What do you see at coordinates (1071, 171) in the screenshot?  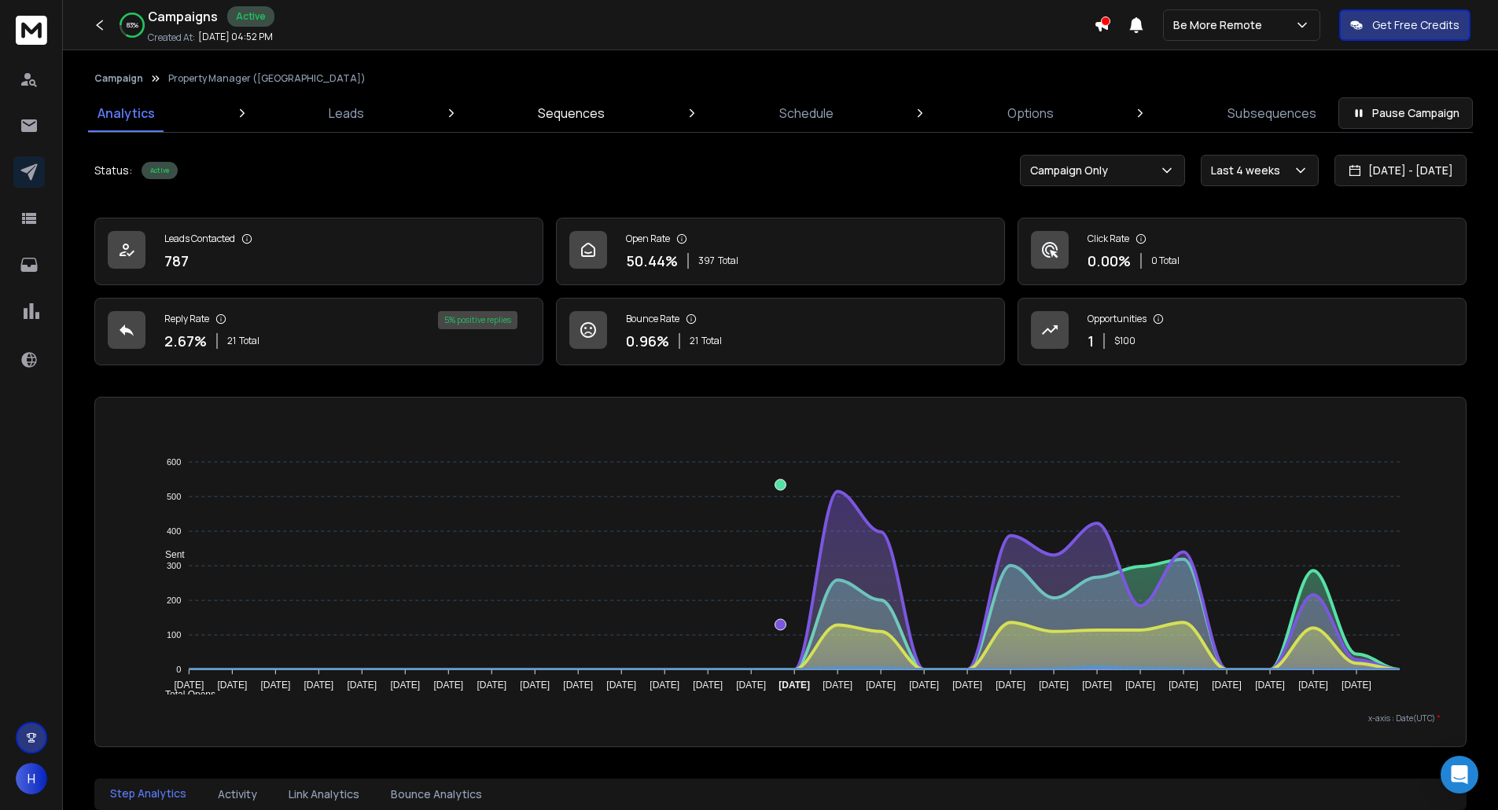 I see `p: Campaign Only` at bounding box center [1071, 171].